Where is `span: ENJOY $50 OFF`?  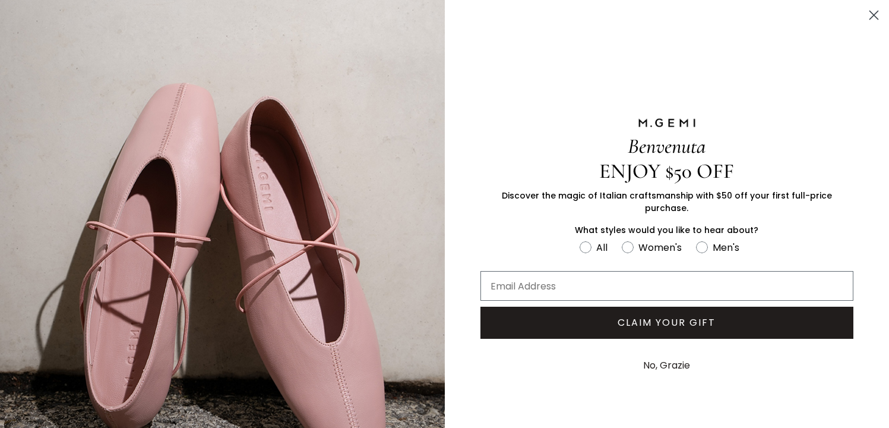 span: ENJOY $50 OFF is located at coordinates (666, 171).